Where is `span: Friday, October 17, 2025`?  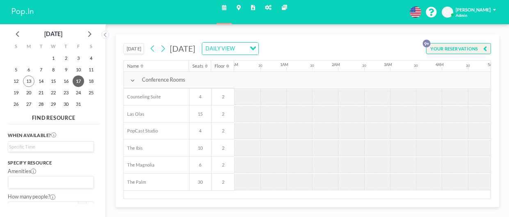
span: Friday, October 17, 2025 is located at coordinates (78, 81).